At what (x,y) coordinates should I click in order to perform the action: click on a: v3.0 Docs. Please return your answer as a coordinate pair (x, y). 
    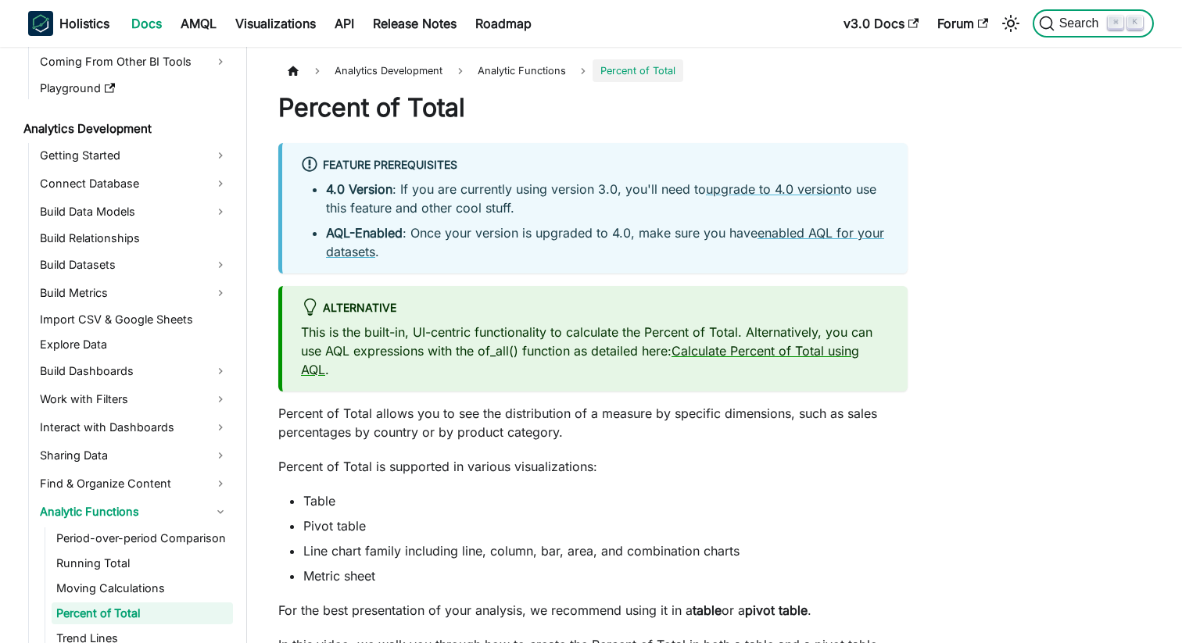
    Looking at the image, I should click on (881, 23).